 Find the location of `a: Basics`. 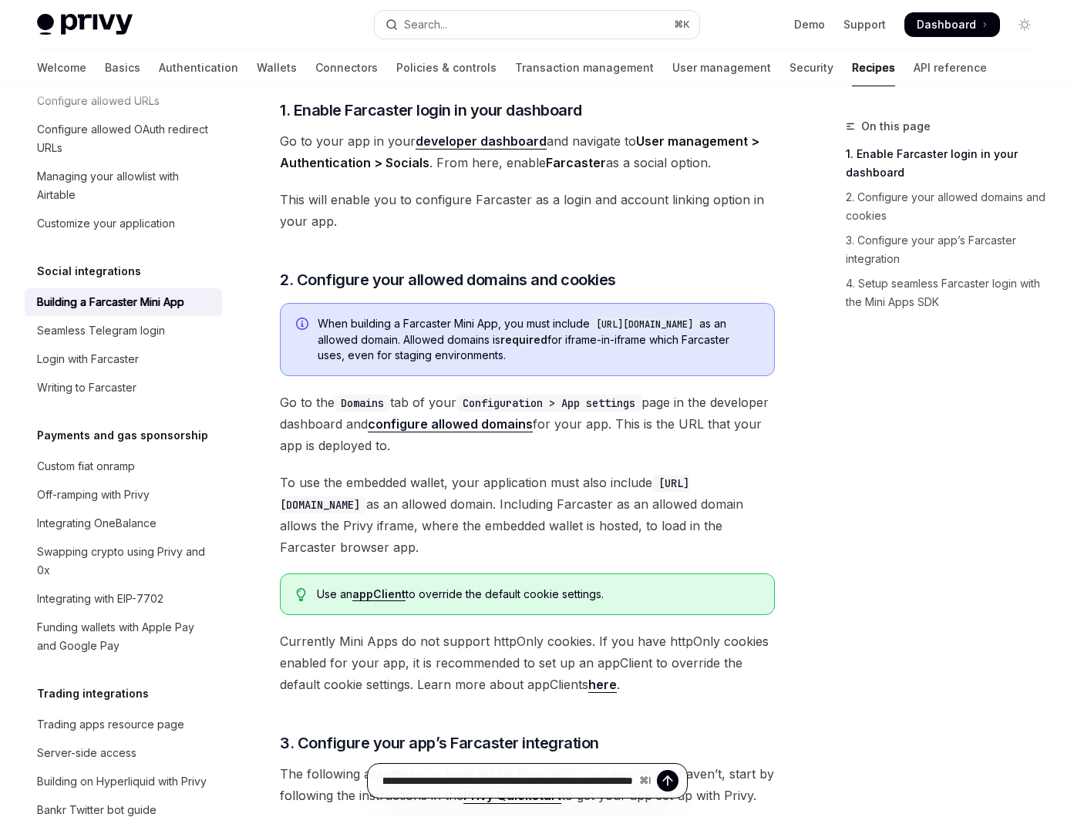

a: Basics is located at coordinates (123, 68).